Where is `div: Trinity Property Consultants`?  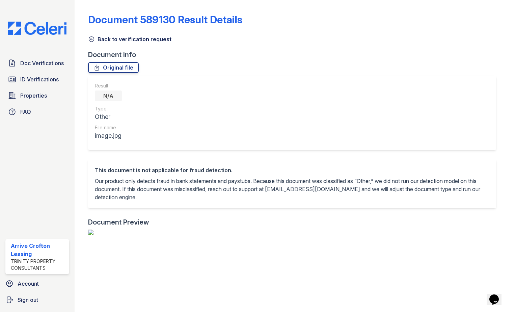 div: Trinity Property Consultants is located at coordinates (38, 264).